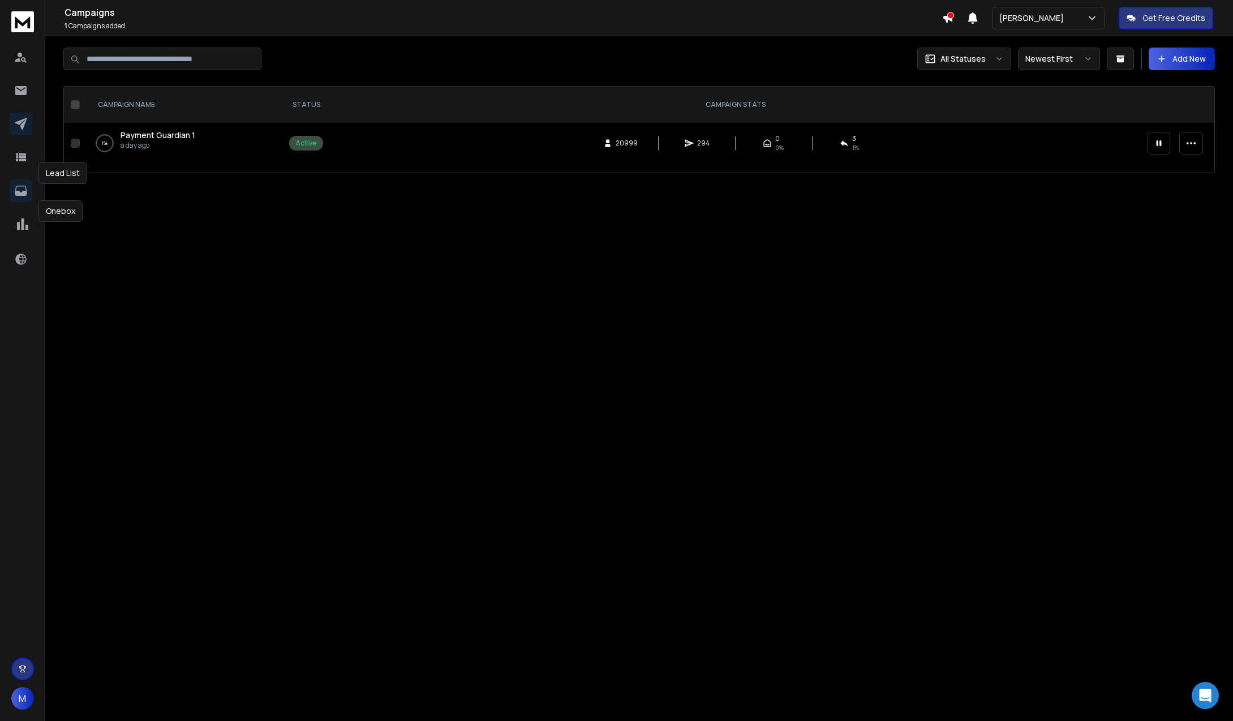  I want to click on span: M, so click(23, 699).